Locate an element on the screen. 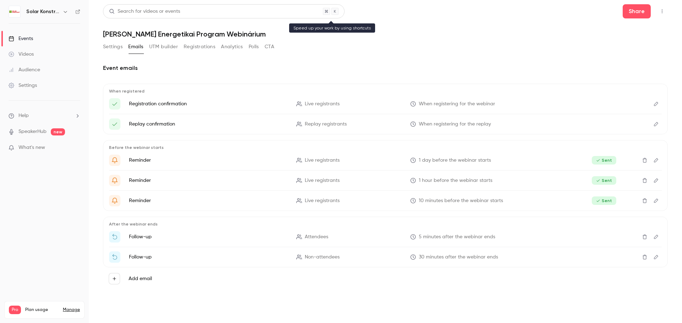  p: Before the webinar starts is located at coordinates (385, 148).